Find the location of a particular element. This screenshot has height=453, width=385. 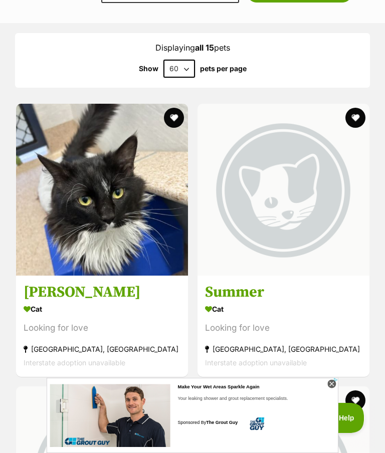

h3: Summer is located at coordinates (283, 292).